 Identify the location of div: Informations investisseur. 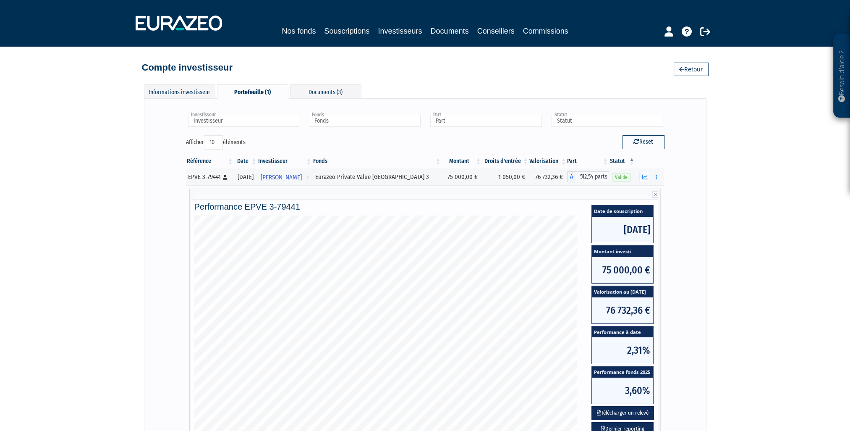
(180, 91).